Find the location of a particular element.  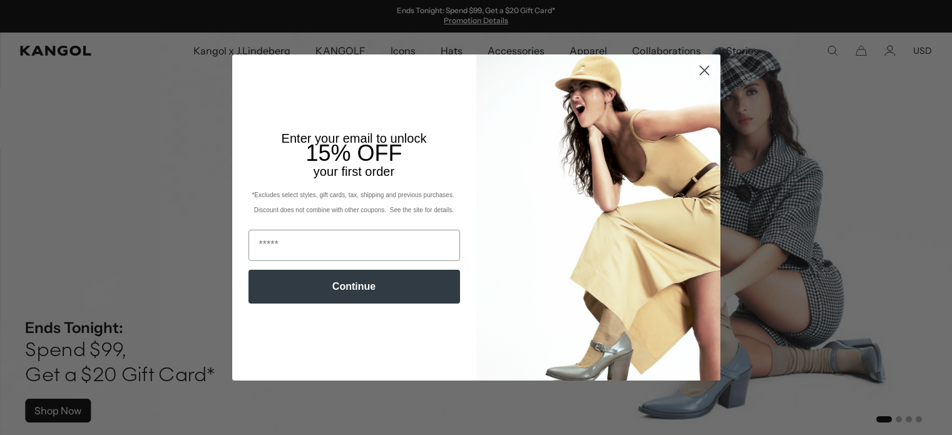

span: Enter your email to unlock is located at coordinates (354, 138).